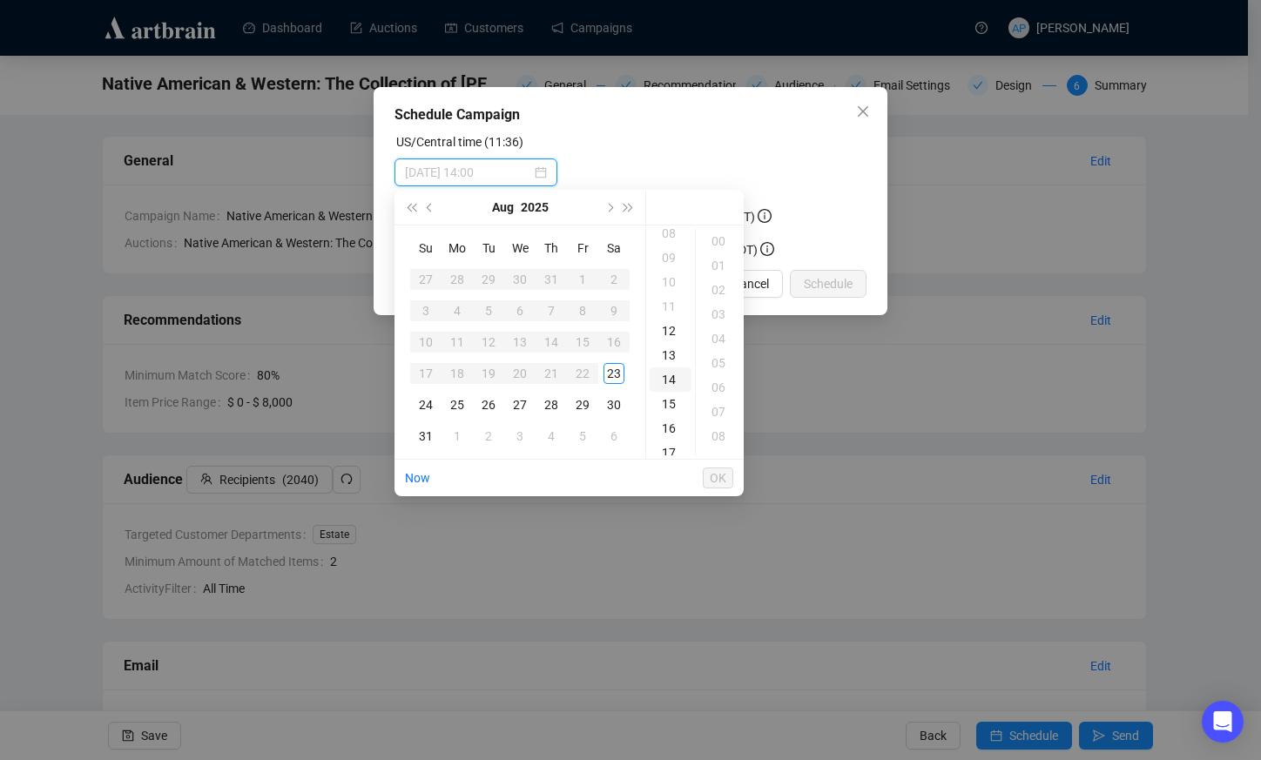  Describe the element at coordinates (583, 374) in the screenshot. I see `div: 22` at that location.